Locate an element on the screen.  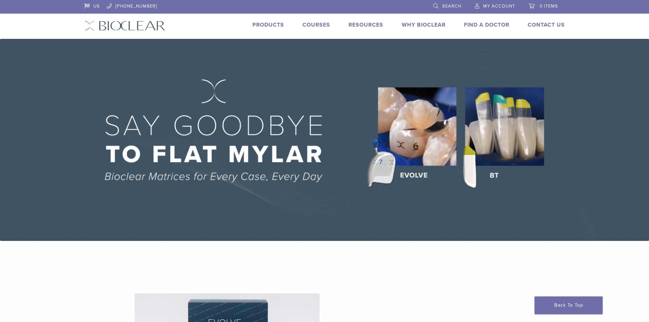
span: My Account is located at coordinates (499, 6).